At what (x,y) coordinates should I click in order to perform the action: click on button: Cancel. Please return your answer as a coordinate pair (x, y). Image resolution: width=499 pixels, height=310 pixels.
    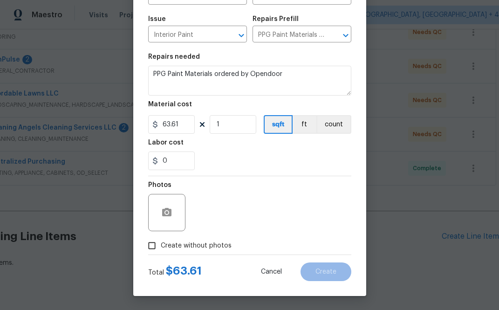
    Looking at the image, I should click on (271, 272).